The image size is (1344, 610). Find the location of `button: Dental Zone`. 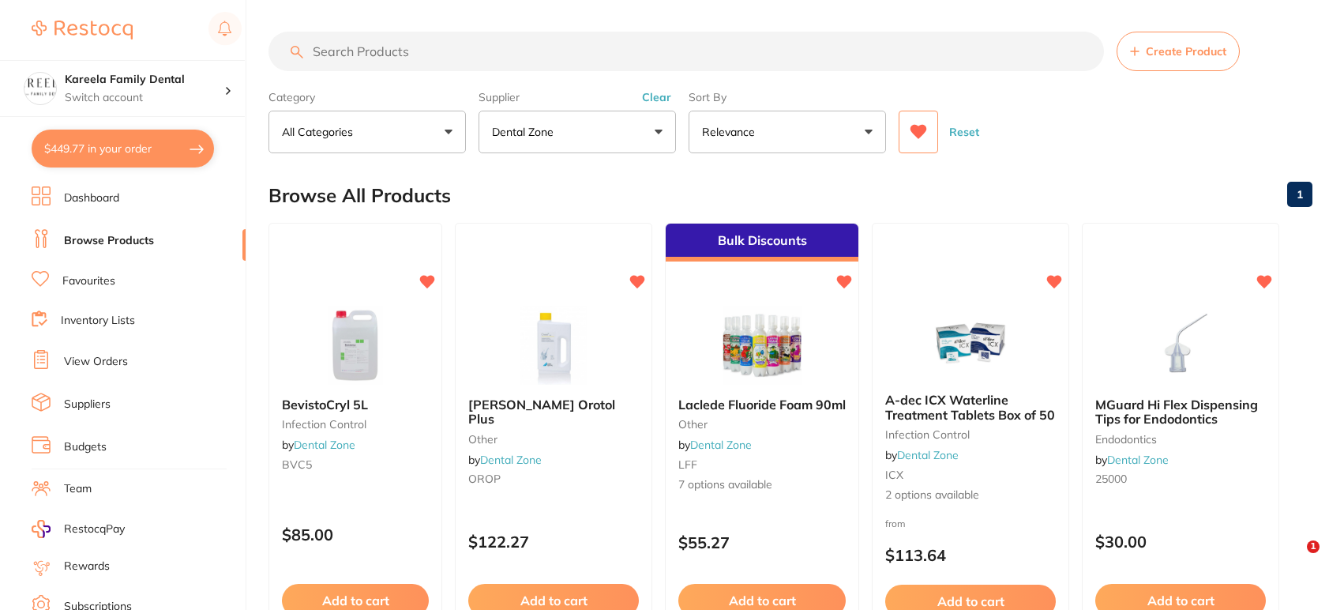

button: Dental Zone is located at coordinates (577, 132).